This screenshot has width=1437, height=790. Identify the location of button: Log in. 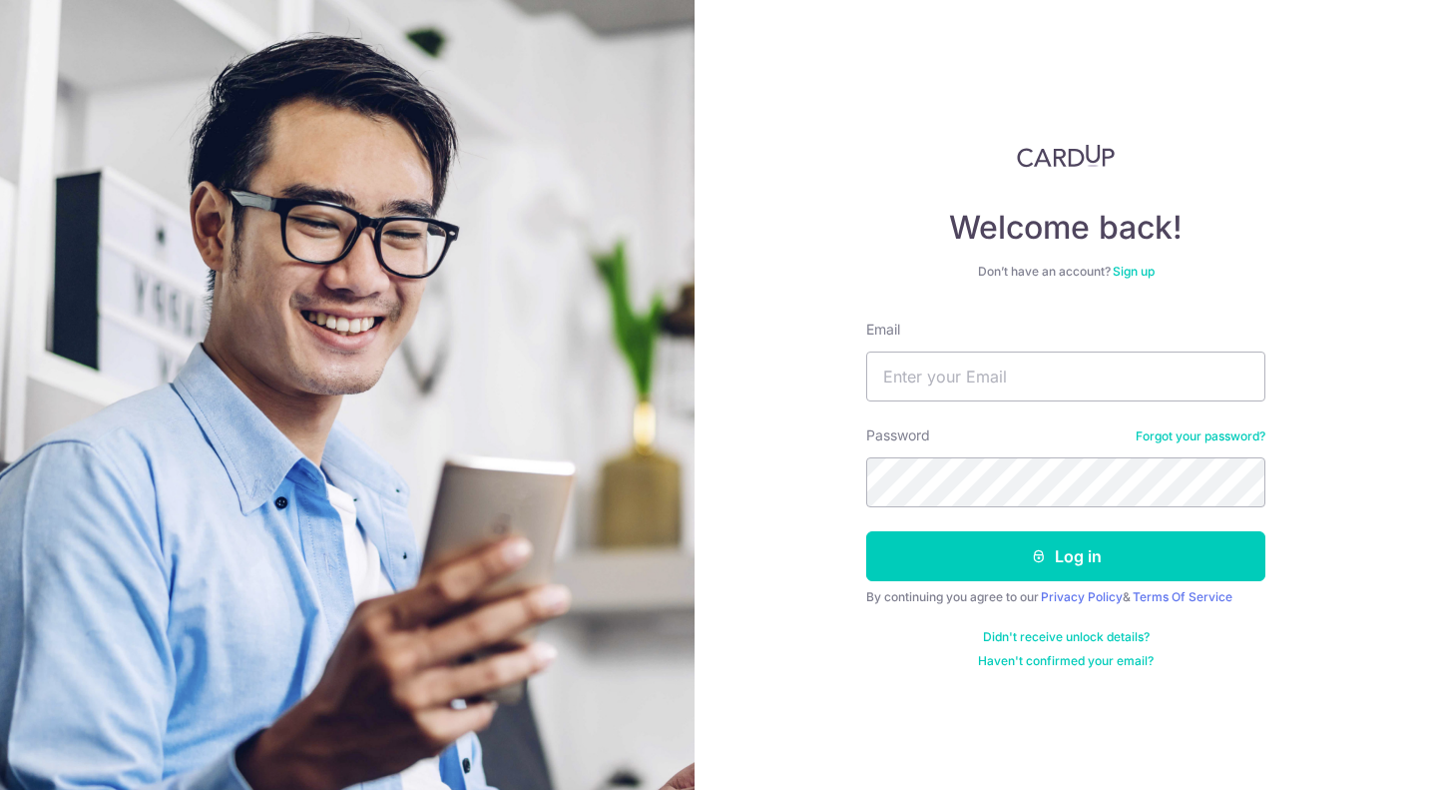
(1066, 556).